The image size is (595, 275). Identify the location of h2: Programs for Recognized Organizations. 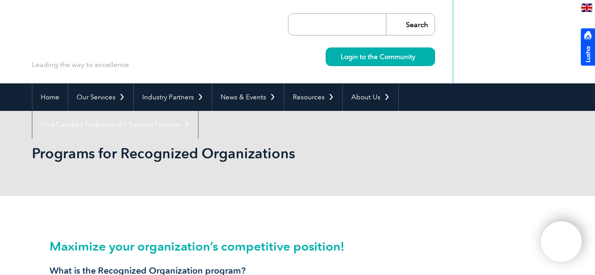
(218, 153).